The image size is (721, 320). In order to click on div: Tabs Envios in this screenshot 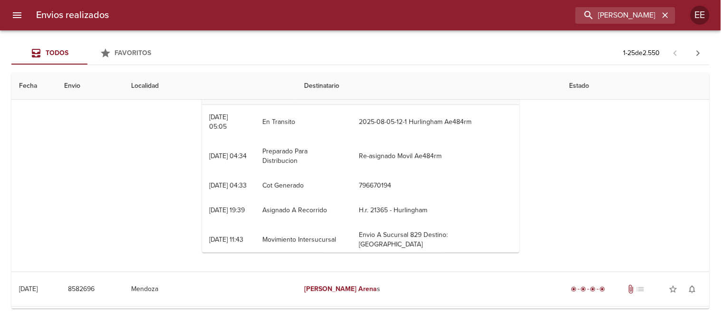, I will do `click(87, 53)`.